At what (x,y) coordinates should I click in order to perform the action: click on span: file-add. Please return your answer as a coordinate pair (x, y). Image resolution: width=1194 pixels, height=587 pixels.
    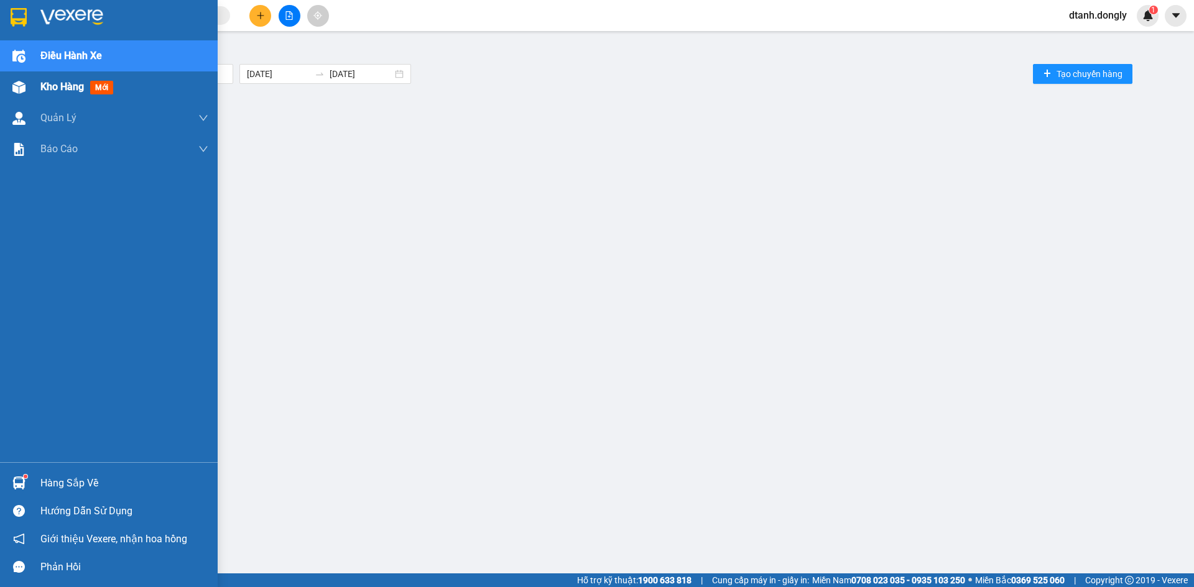
    Looking at the image, I should click on (289, 16).